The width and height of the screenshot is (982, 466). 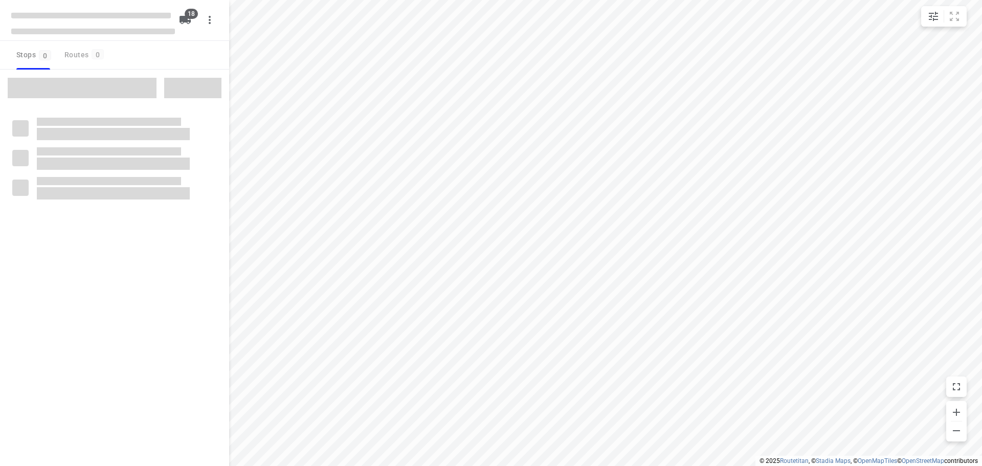 What do you see at coordinates (923, 461) in the screenshot?
I see `a: OpenStreetMap` at bounding box center [923, 461].